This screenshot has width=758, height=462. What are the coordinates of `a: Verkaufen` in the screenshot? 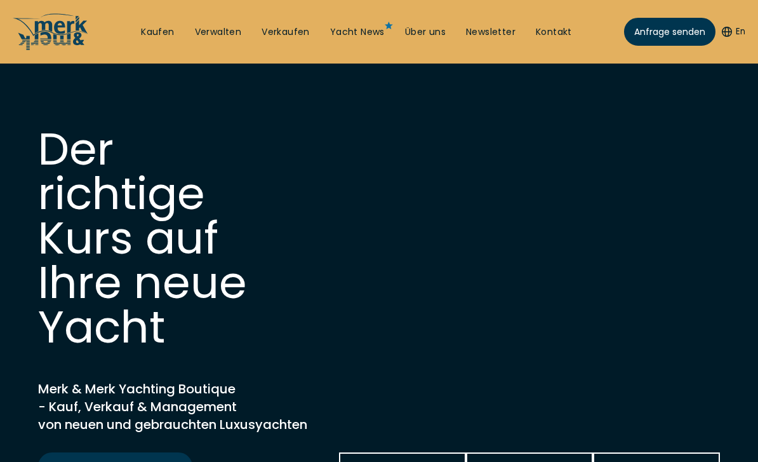 It's located at (286, 32).